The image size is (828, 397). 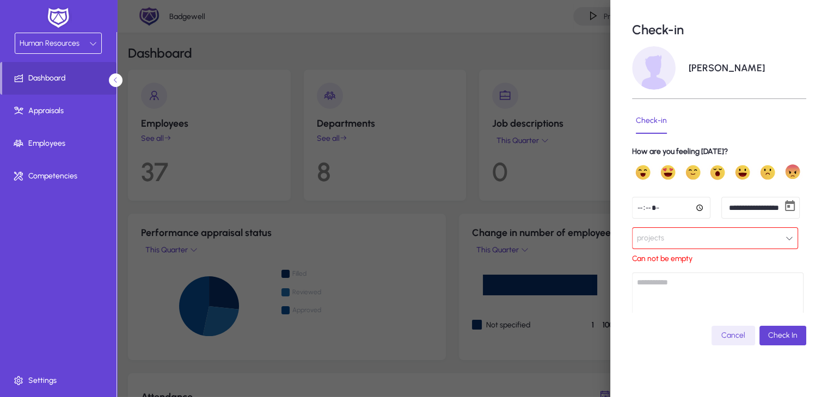 I want to click on span: Appraisals, so click(x=60, y=111).